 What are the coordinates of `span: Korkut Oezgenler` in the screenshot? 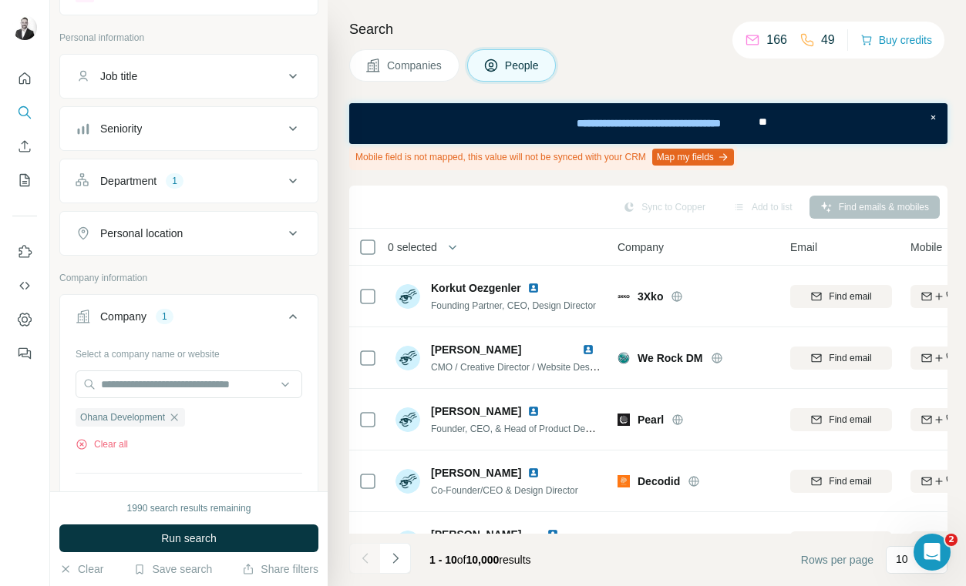 It's located at (475, 288).